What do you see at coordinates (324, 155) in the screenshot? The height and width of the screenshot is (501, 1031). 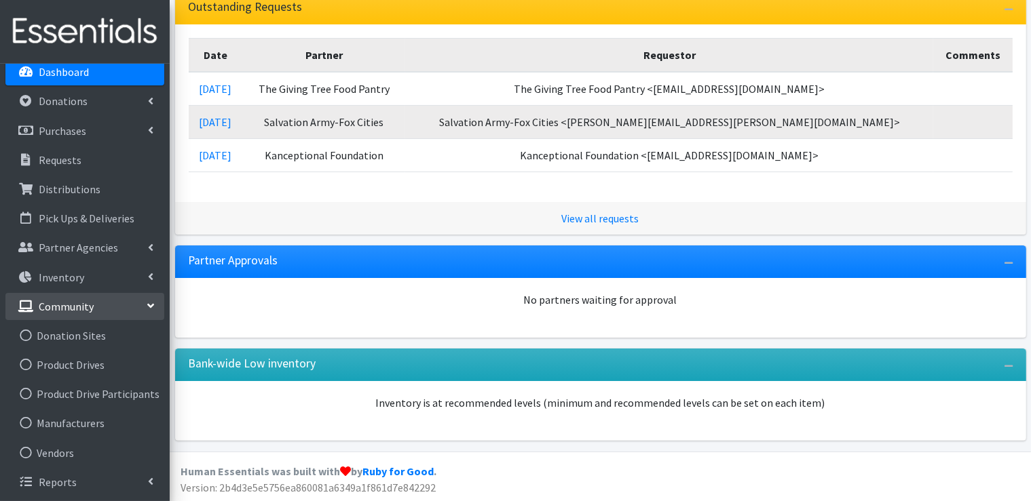 I see `td: Kanceptional Foundation` at bounding box center [324, 155].